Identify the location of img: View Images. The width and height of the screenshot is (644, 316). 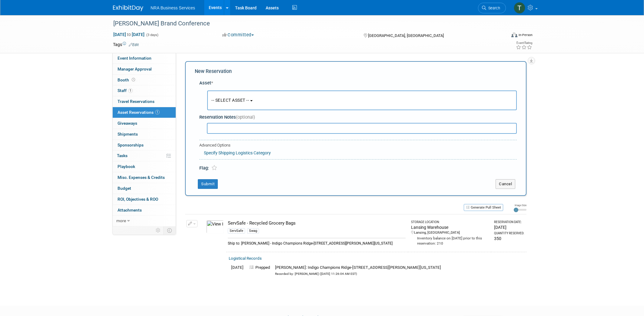
(215, 227).